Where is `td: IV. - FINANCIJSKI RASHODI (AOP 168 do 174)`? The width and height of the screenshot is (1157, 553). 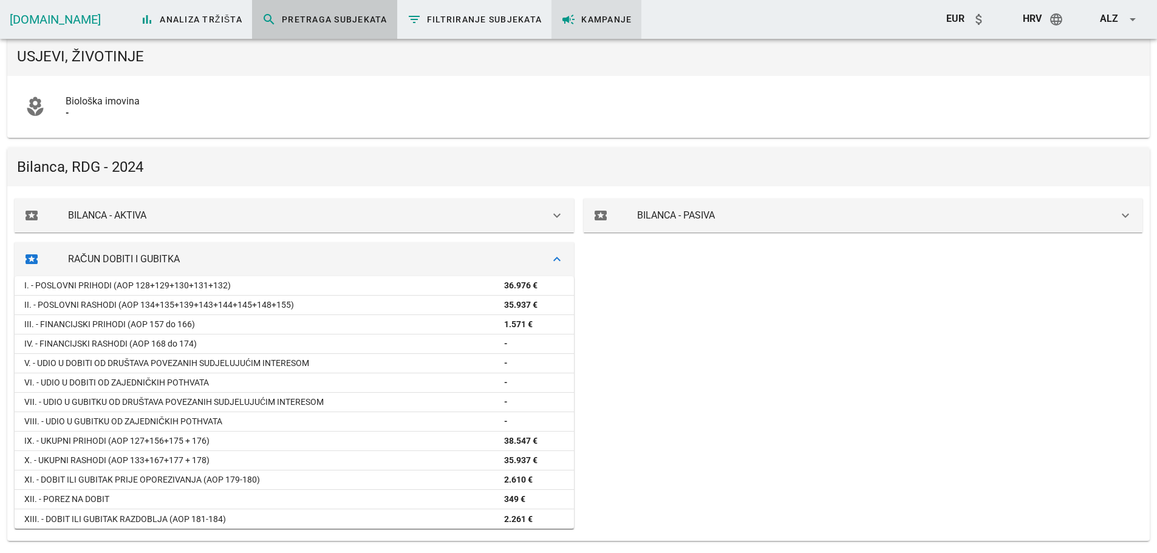
td: IV. - FINANCIJSKI RASHODI (AOP 168 do 174) is located at coordinates (254, 344).